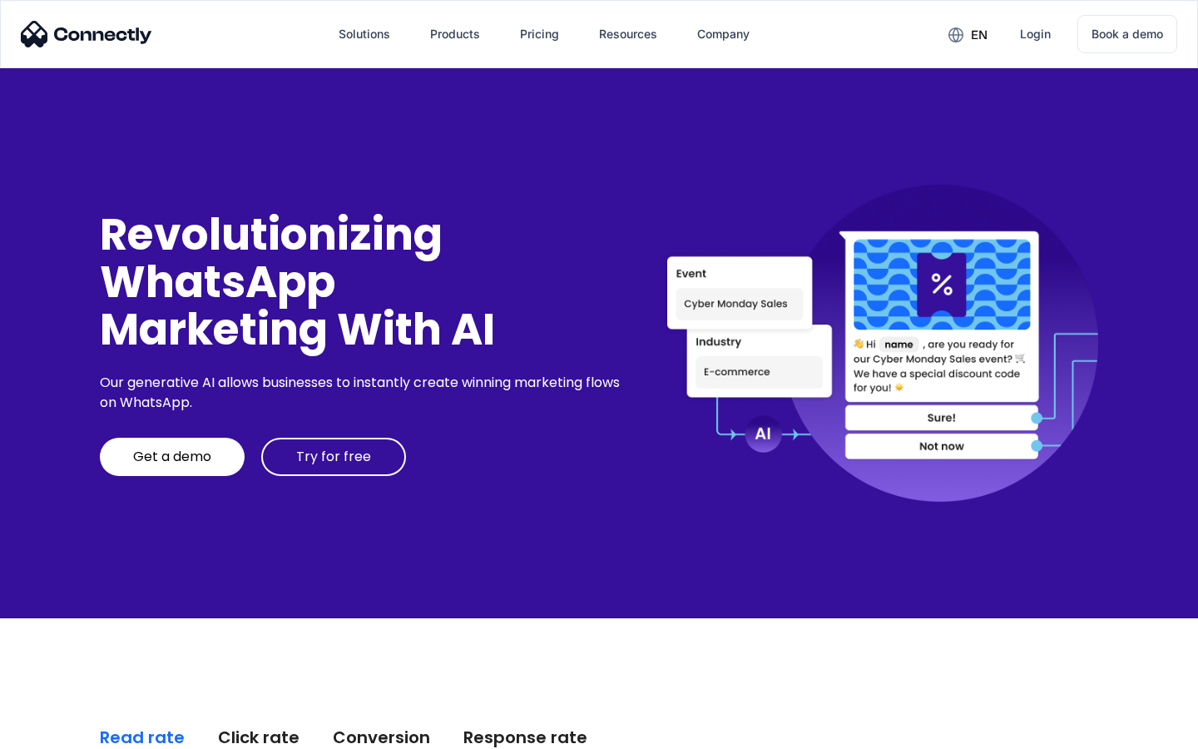 The height and width of the screenshot is (749, 1198). What do you see at coordinates (259, 737) in the screenshot?
I see `div: Click rate` at bounding box center [259, 737].